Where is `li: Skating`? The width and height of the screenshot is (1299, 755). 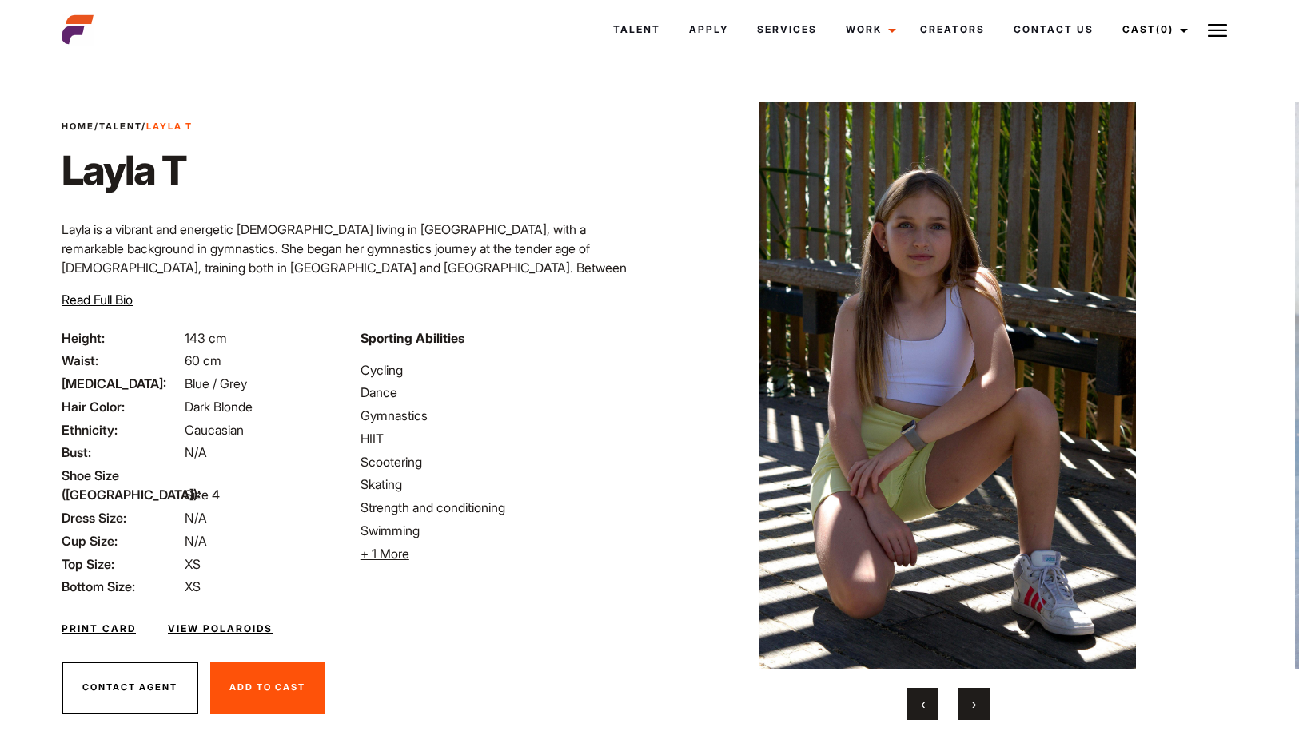
li: Skating is located at coordinates (500, 484).